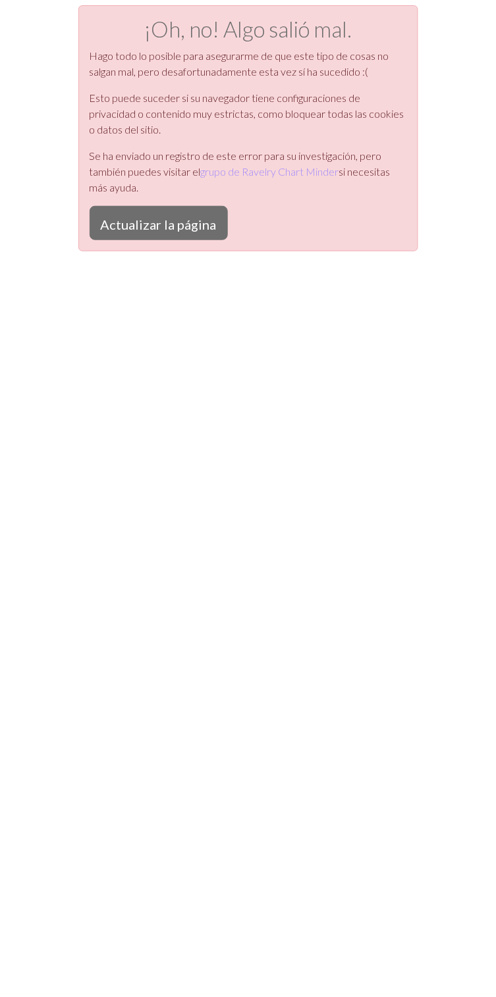  Describe the element at coordinates (240, 179) in the screenshot. I see `font: si necesitas más ayuda.` at that location.